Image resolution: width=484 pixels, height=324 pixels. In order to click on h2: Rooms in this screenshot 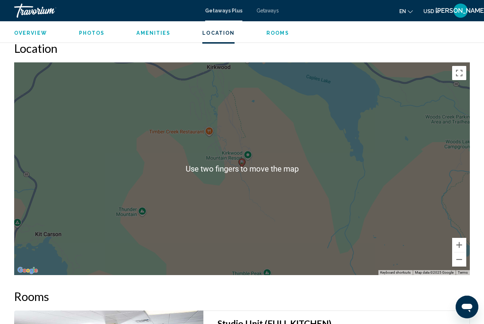, I will do `click(242, 296)`.